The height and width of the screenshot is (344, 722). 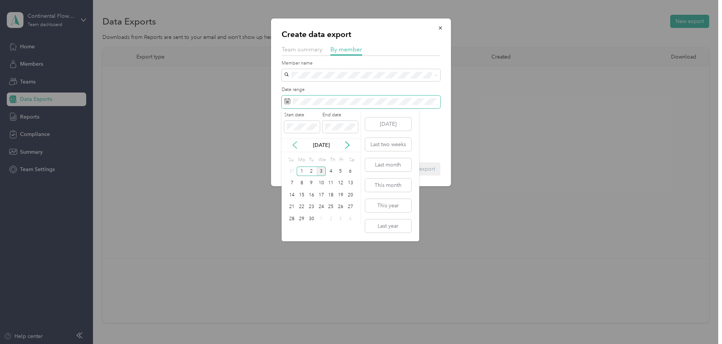 I want to click on div: 13, so click(x=350, y=183).